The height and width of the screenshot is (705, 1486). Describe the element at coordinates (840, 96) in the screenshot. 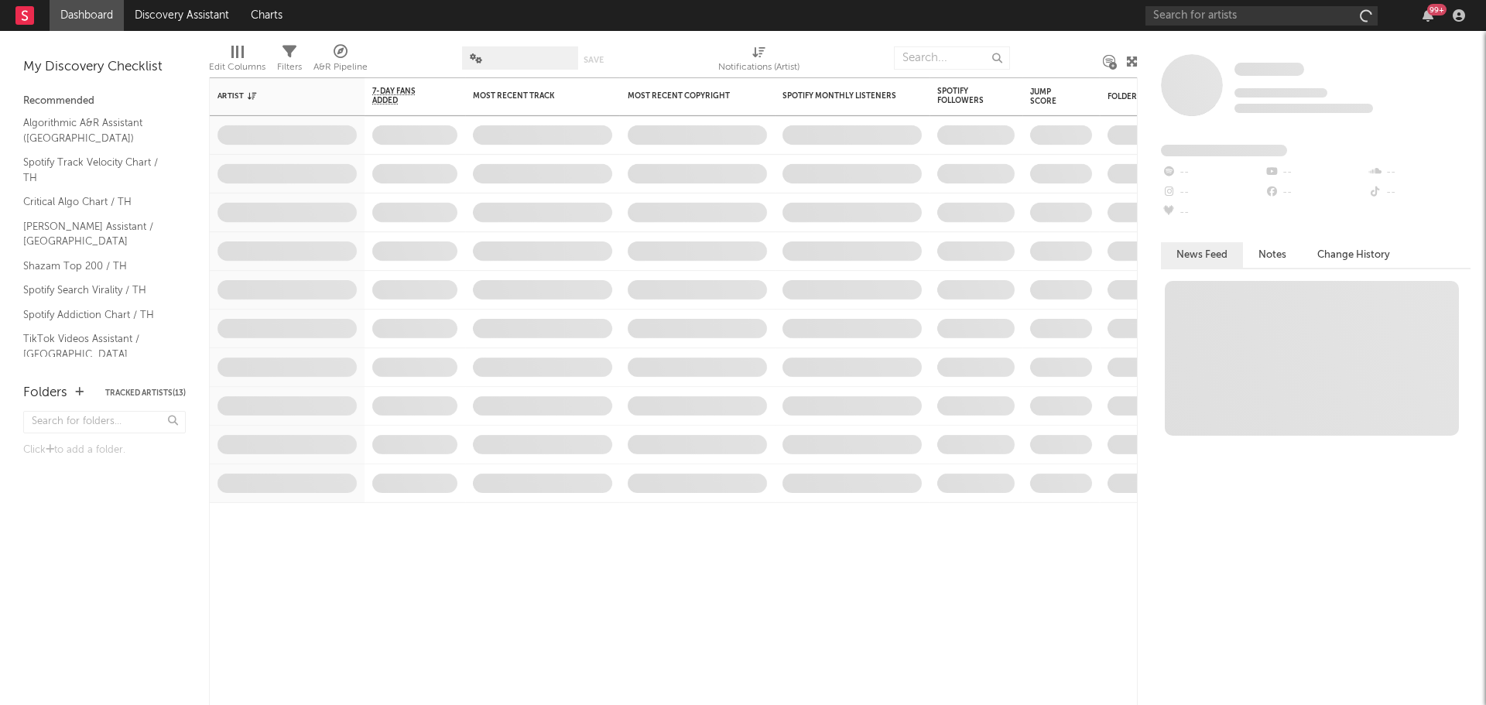

I see `div: Spotify Monthly Listeners` at that location.